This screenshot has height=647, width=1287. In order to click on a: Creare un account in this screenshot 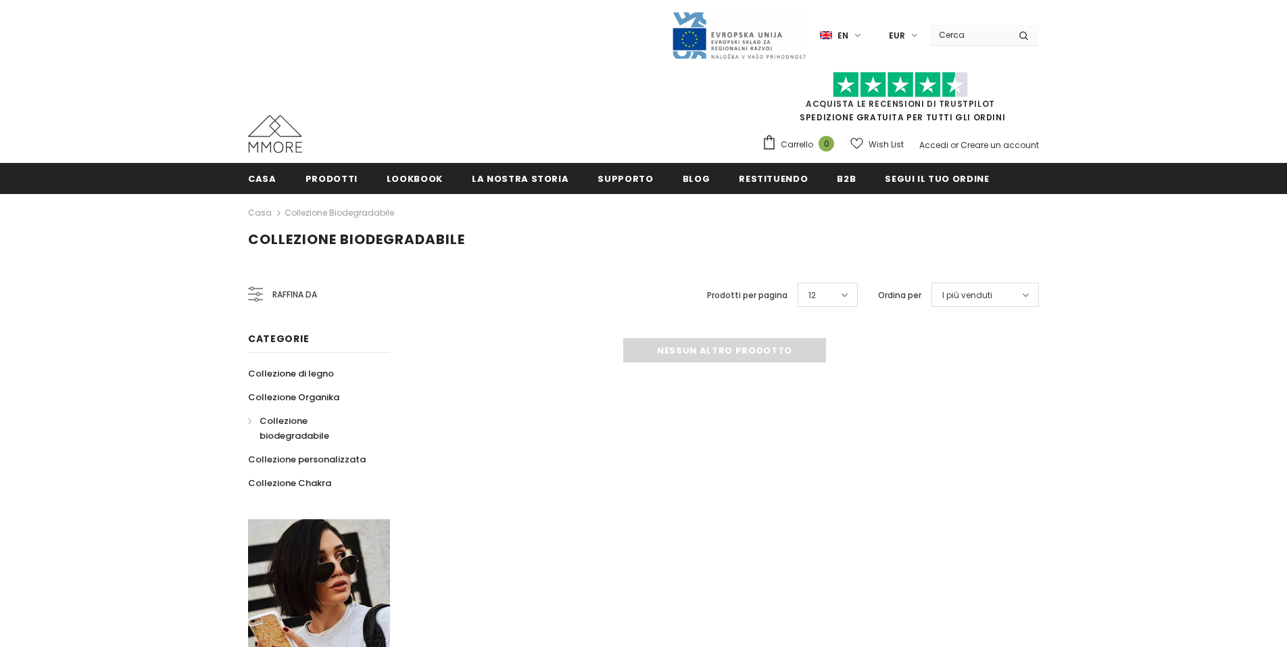, I will do `click(1000, 145)`.